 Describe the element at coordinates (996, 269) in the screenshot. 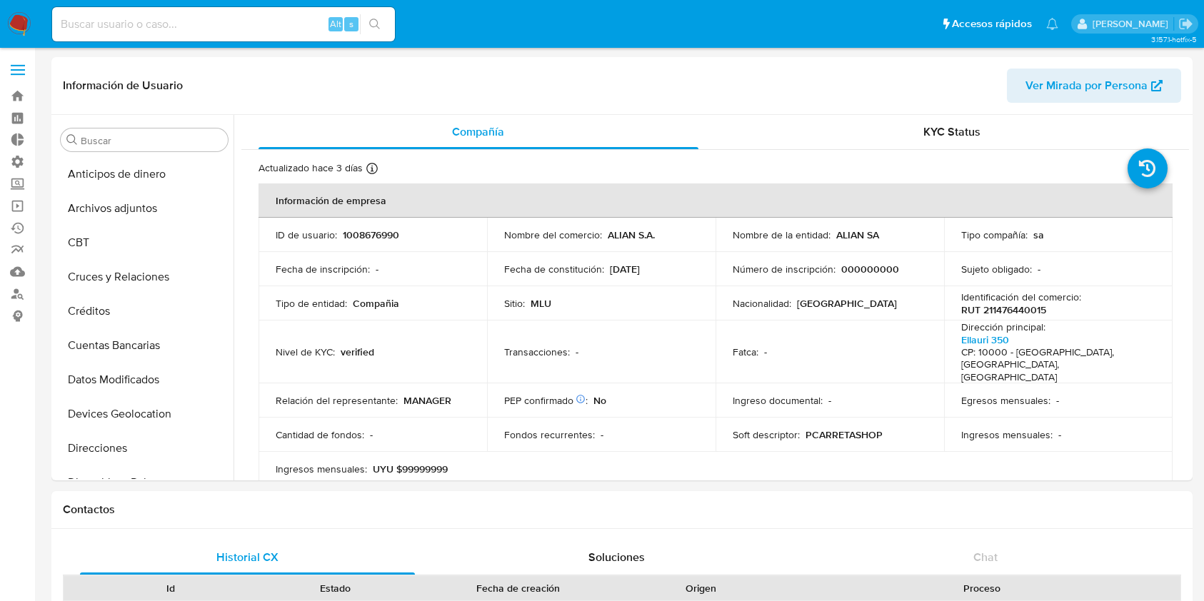

I see `p: Sujeto obligado :` at that location.